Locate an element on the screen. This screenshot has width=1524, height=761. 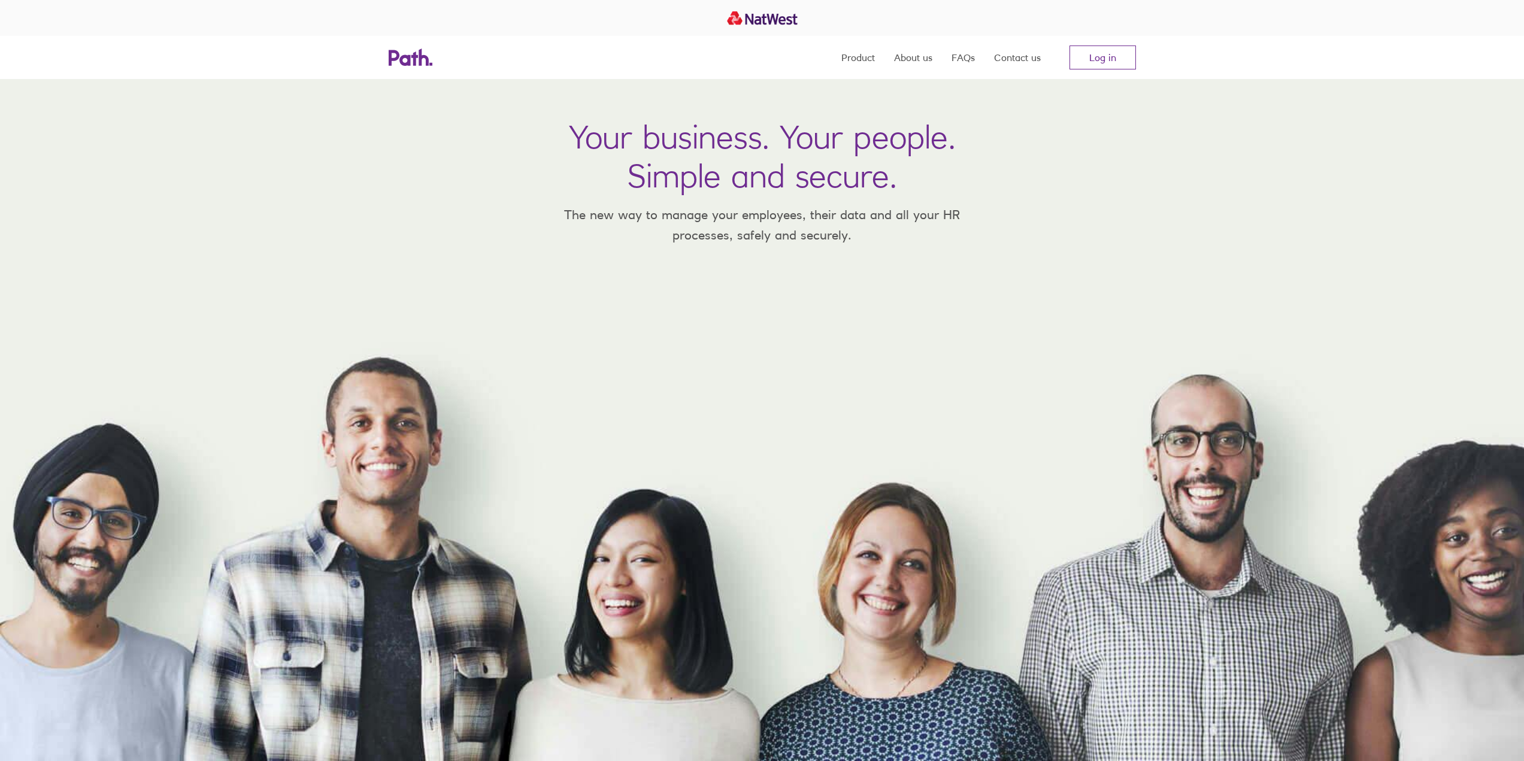
a: Log in is located at coordinates (1103, 57).